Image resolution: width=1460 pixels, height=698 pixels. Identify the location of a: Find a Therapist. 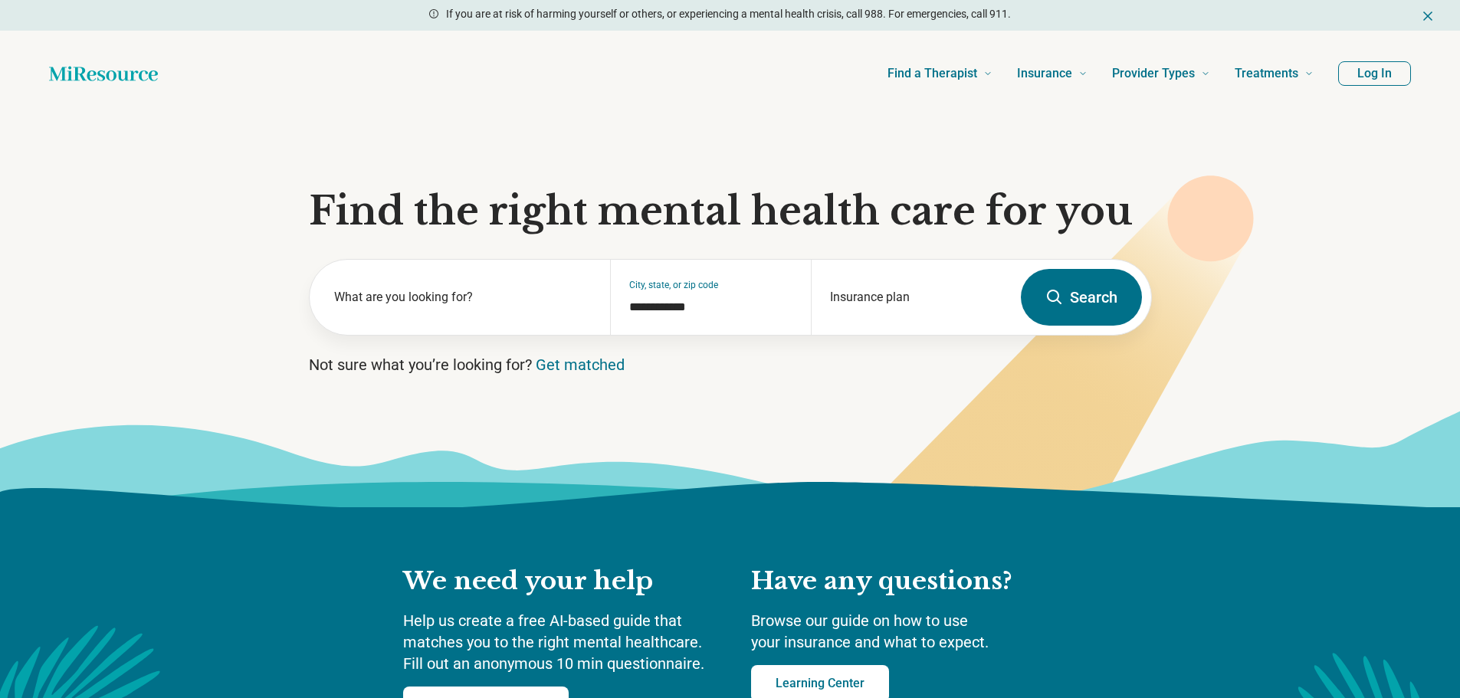
(939, 74).